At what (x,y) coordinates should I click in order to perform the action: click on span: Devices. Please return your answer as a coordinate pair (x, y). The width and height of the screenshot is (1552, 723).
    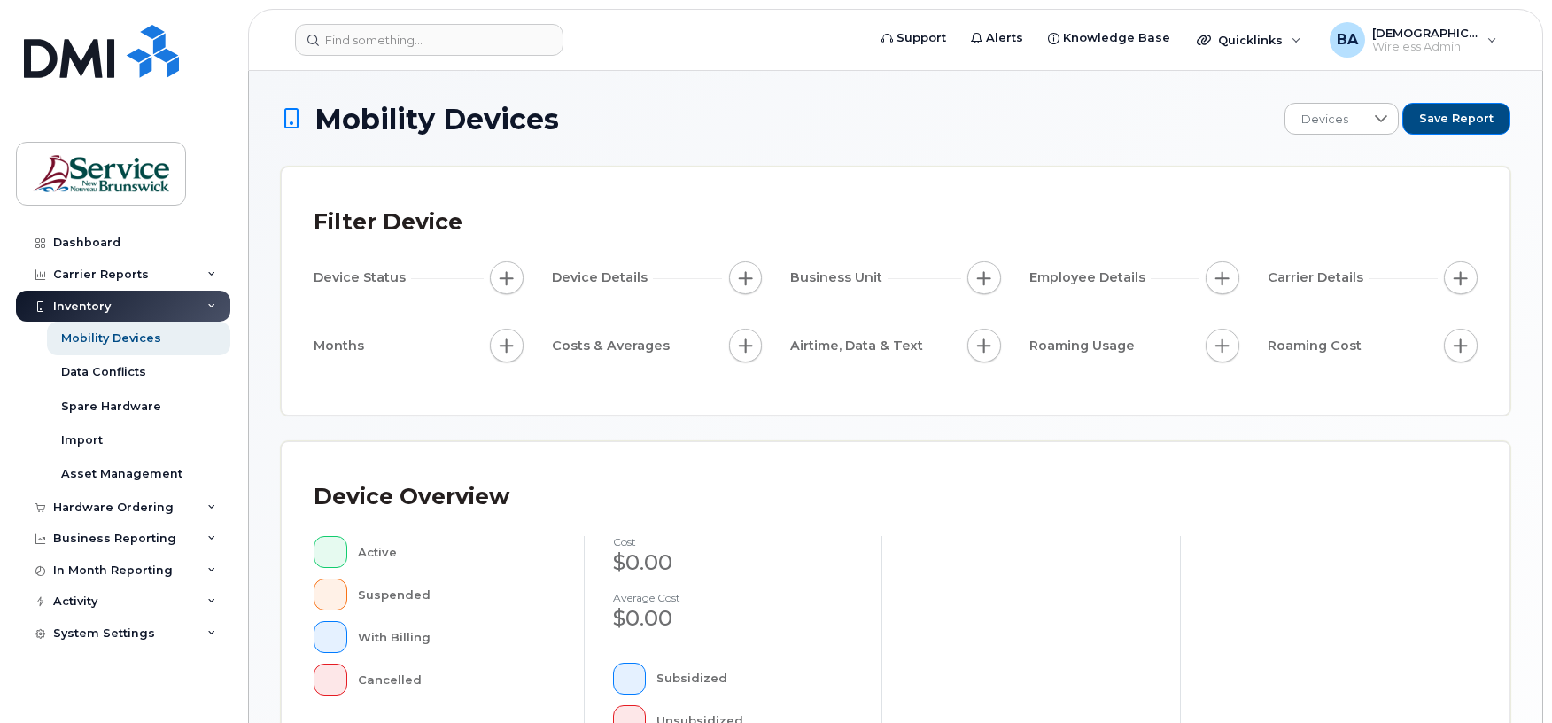
    Looking at the image, I should click on (1324, 120).